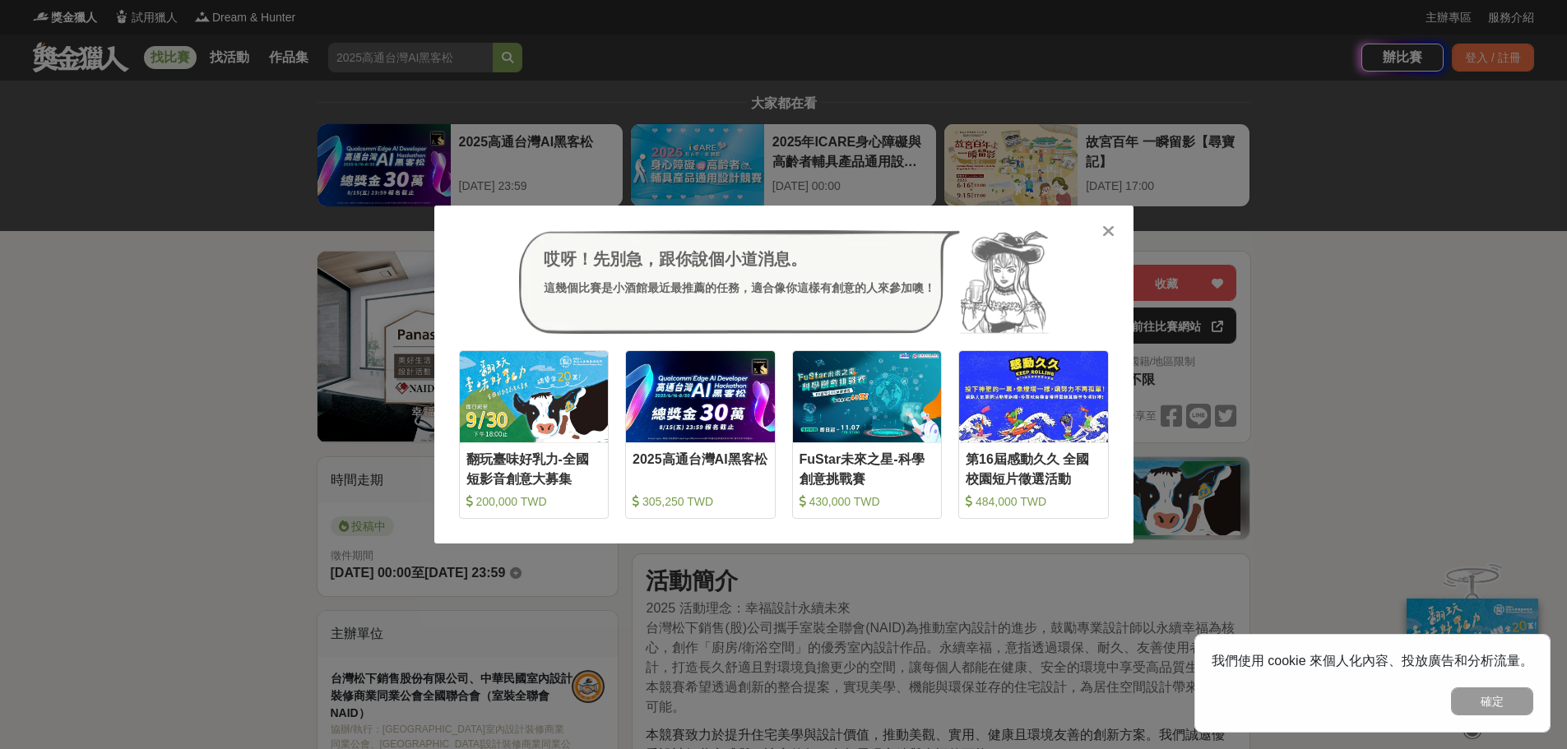 This screenshot has width=1567, height=749. I want to click on div: 484,000 TWD, so click(1033, 502).